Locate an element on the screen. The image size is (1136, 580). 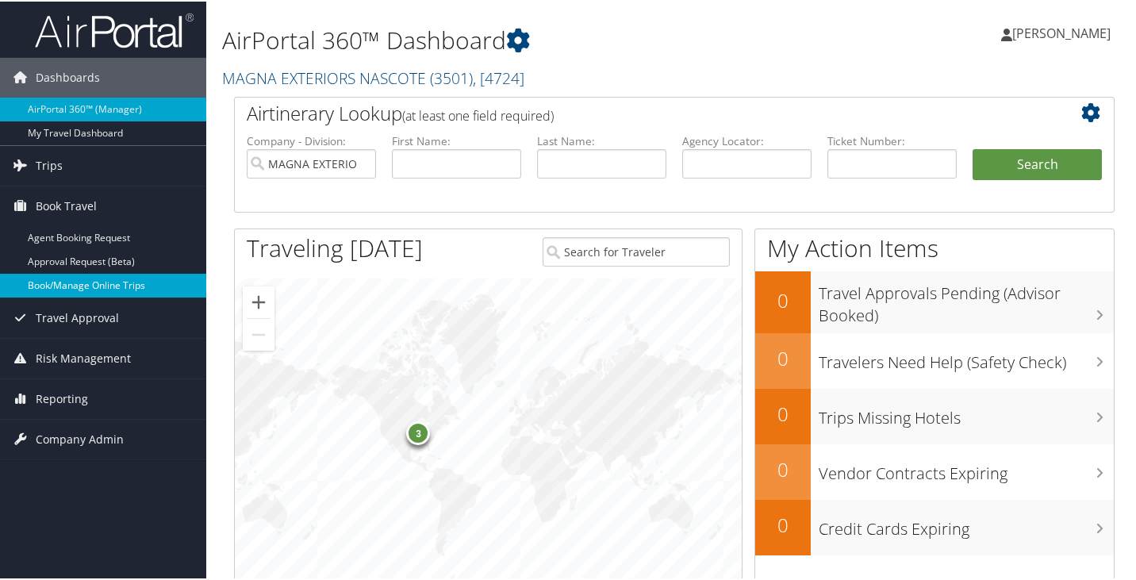
label: Agency Locator: is located at coordinates (747, 140).